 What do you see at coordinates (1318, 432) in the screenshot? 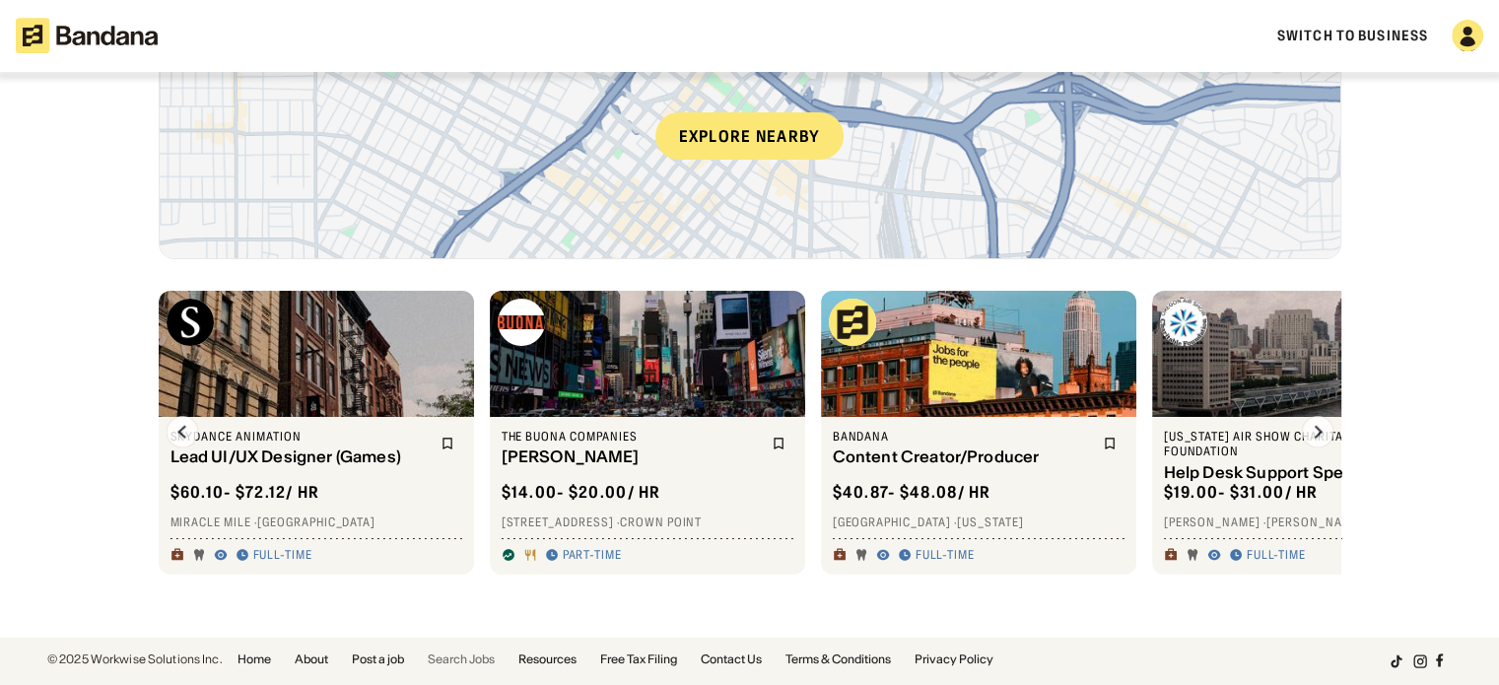
I see `img: Right Arrow` at bounding box center [1318, 432].